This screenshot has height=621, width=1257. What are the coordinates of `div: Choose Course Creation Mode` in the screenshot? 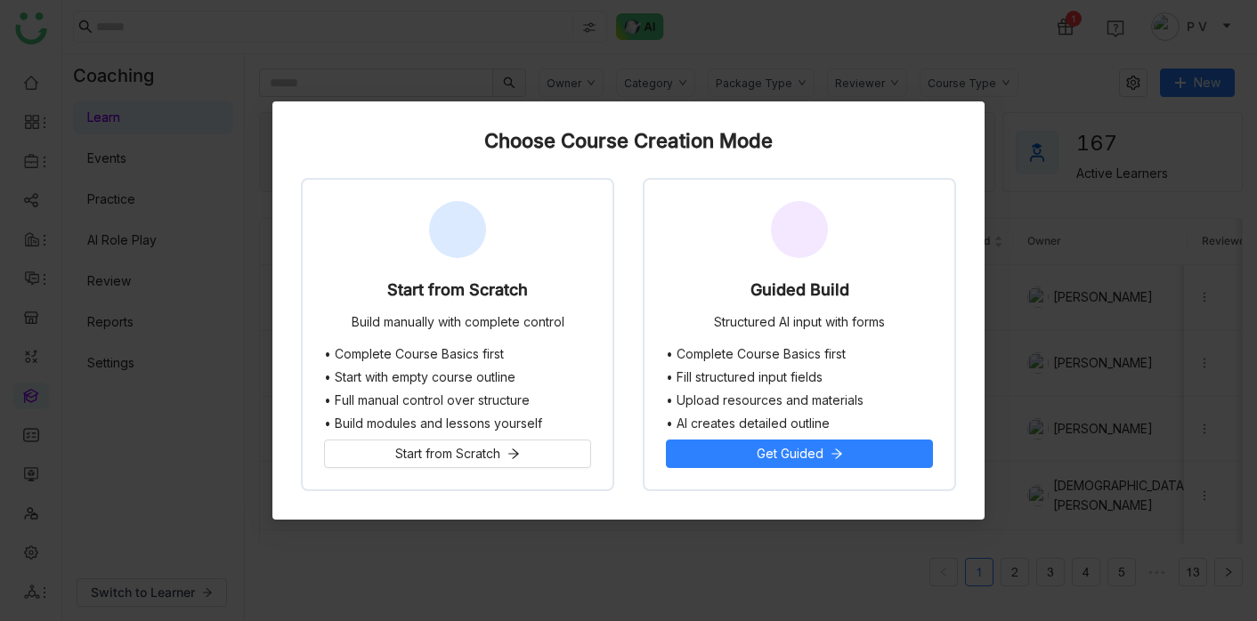 It's located at (628, 141).